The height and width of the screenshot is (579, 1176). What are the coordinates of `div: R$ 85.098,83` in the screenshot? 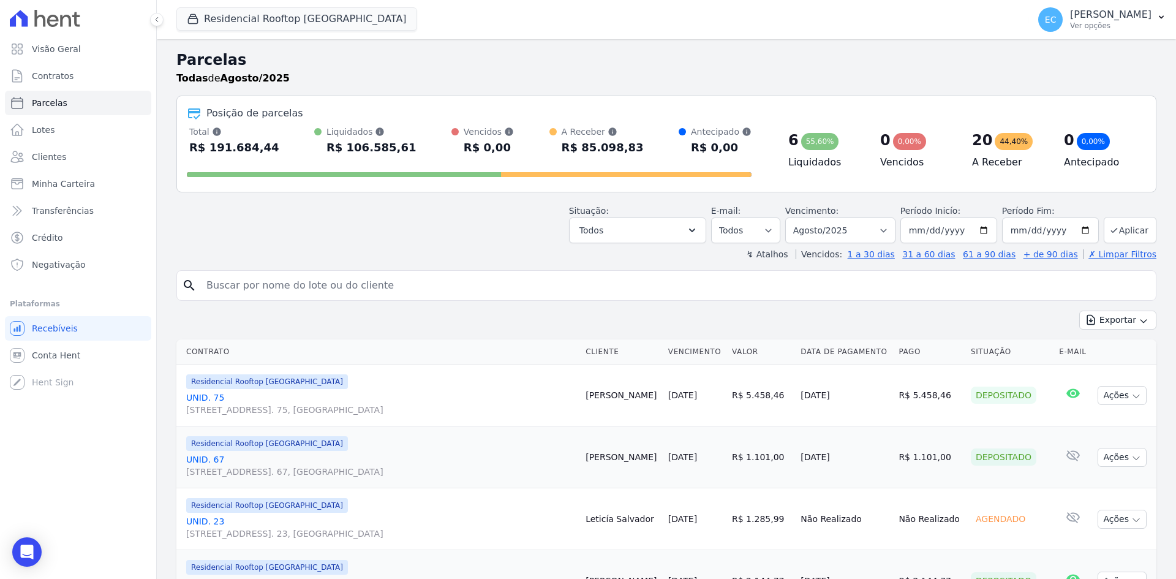 It's located at (603, 148).